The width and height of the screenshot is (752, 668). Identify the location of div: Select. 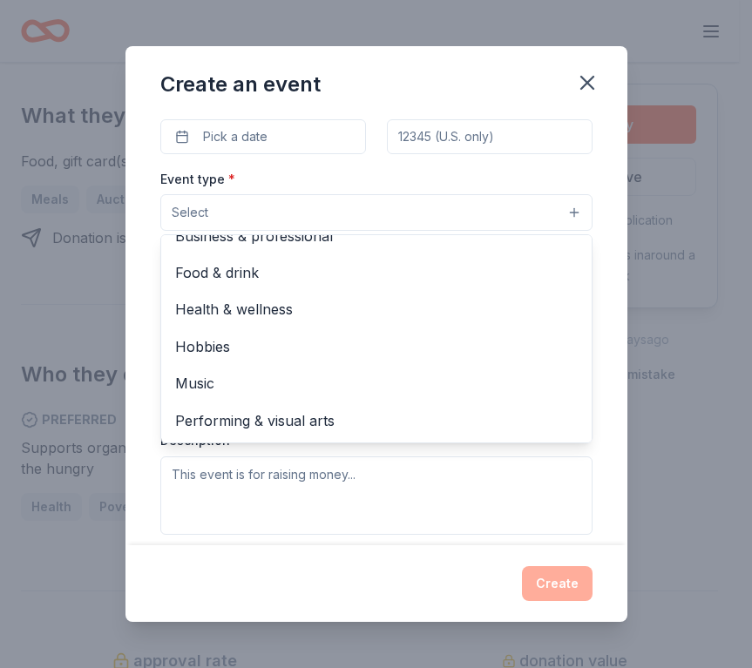
(376, 339).